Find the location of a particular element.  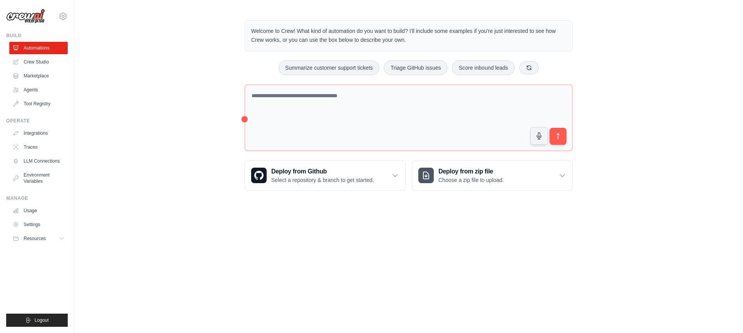

button: Resources is located at coordinates (38, 238).